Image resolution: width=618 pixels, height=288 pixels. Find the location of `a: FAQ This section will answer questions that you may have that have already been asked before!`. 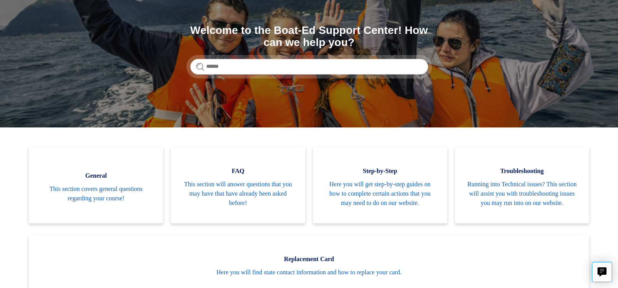

a: FAQ This section will answer questions that you may have that have already been asked before! is located at coordinates (238, 185).